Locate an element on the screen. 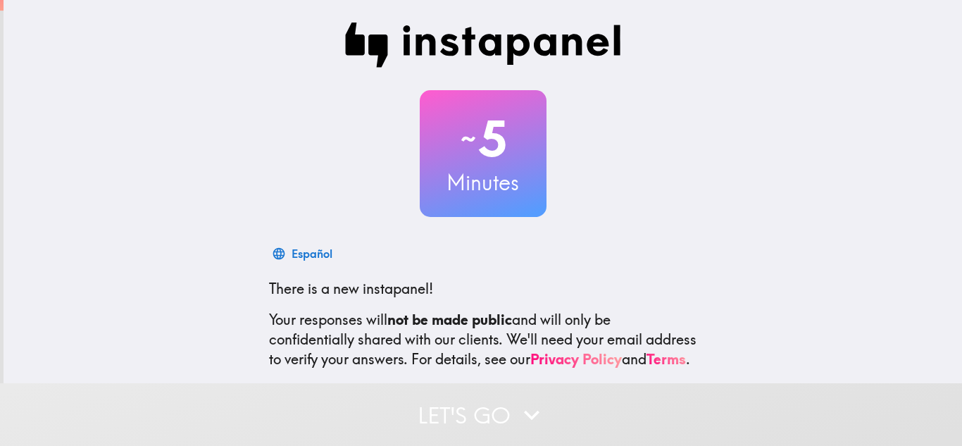 This screenshot has height=446, width=962. b: not be made public is located at coordinates (449, 319).